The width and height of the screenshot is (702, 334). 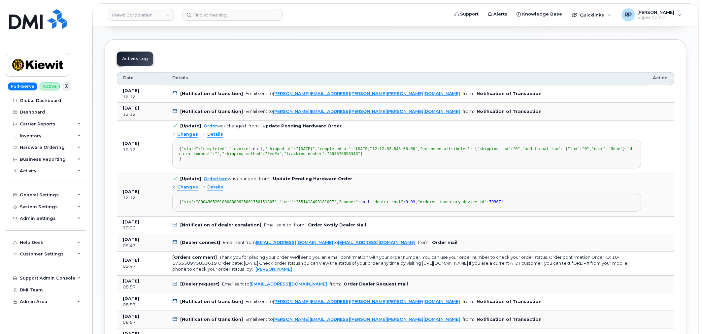 What do you see at coordinates (540, 14) in the screenshot?
I see `a: Knowledge Base` at bounding box center [540, 14].